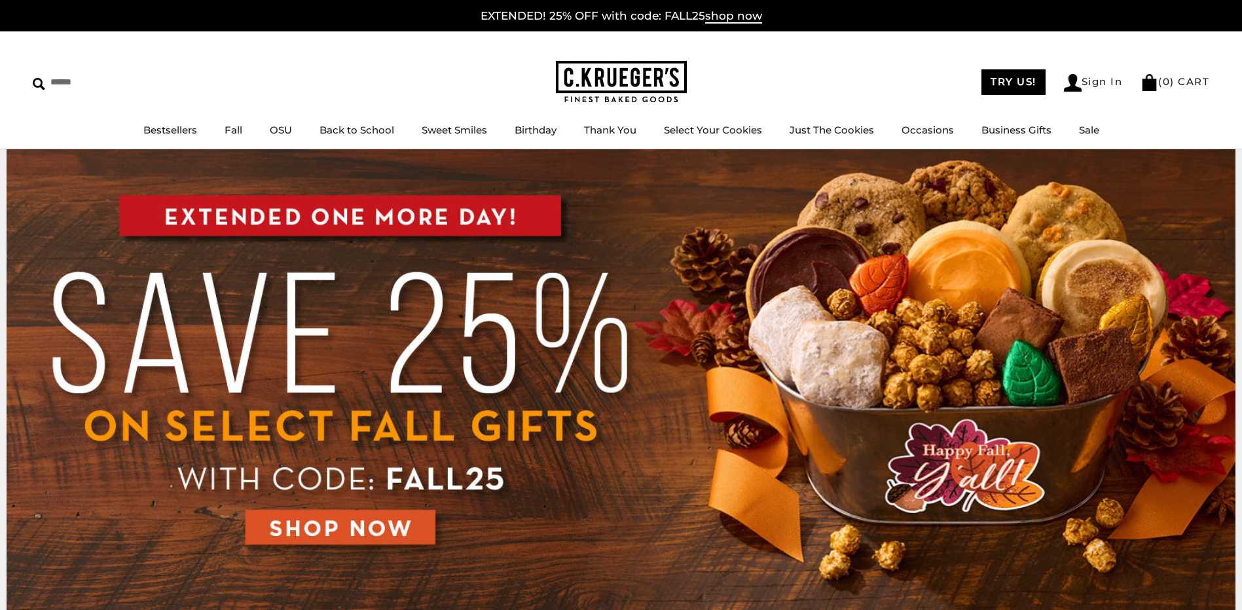 The height and width of the screenshot is (610, 1242). Describe the element at coordinates (281, 130) in the screenshot. I see `a: OSU` at that location.